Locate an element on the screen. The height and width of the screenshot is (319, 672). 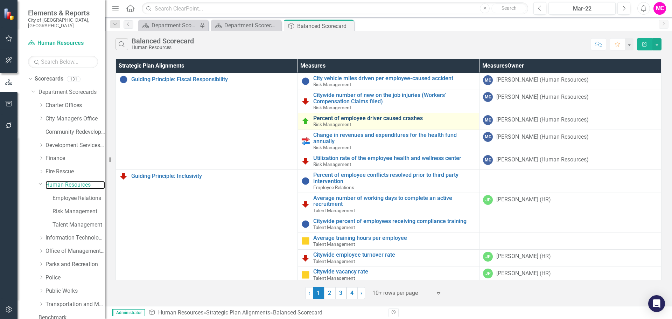
a: Parks and Recreation is located at coordinates (75, 264).